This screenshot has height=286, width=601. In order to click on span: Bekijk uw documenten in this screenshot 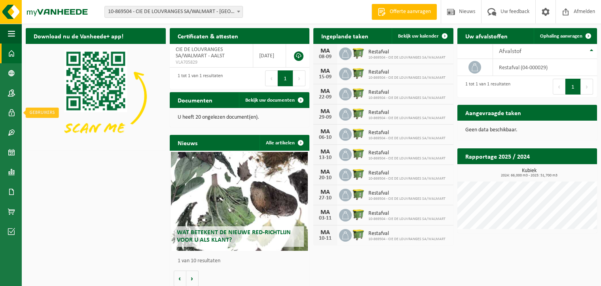, I will do `click(270, 100)`.